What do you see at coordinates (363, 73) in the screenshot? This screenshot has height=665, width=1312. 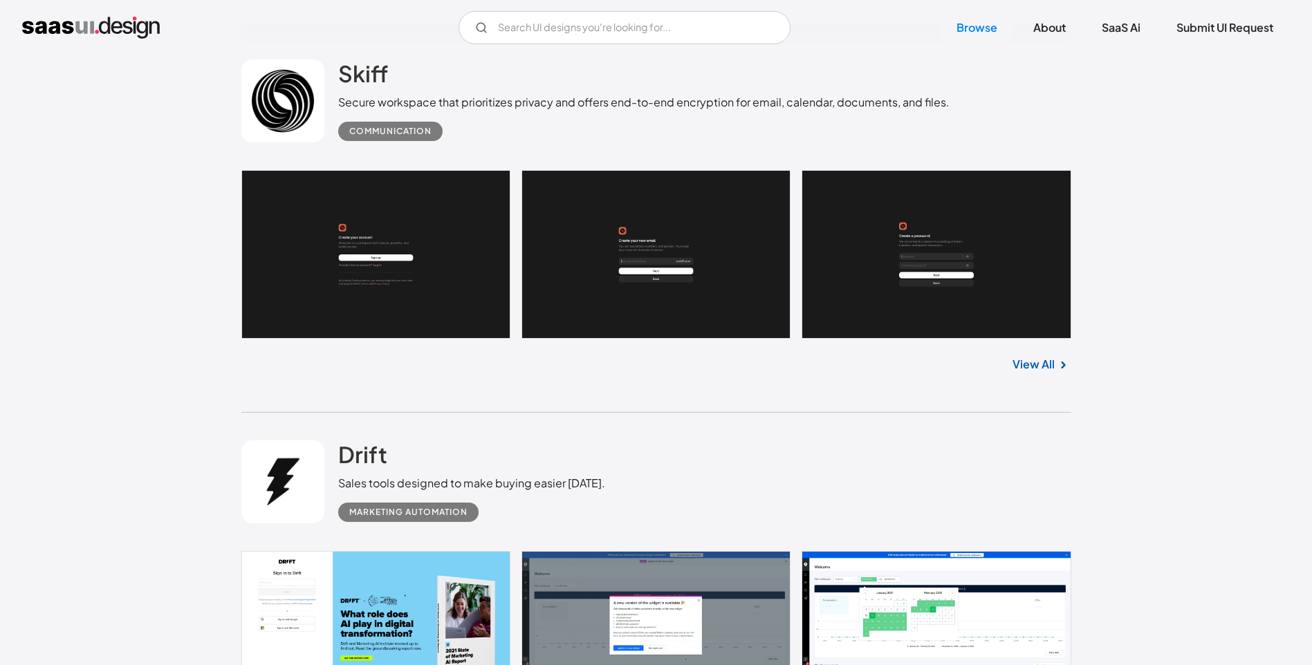 I see `h2: Skiff` at bounding box center [363, 73].